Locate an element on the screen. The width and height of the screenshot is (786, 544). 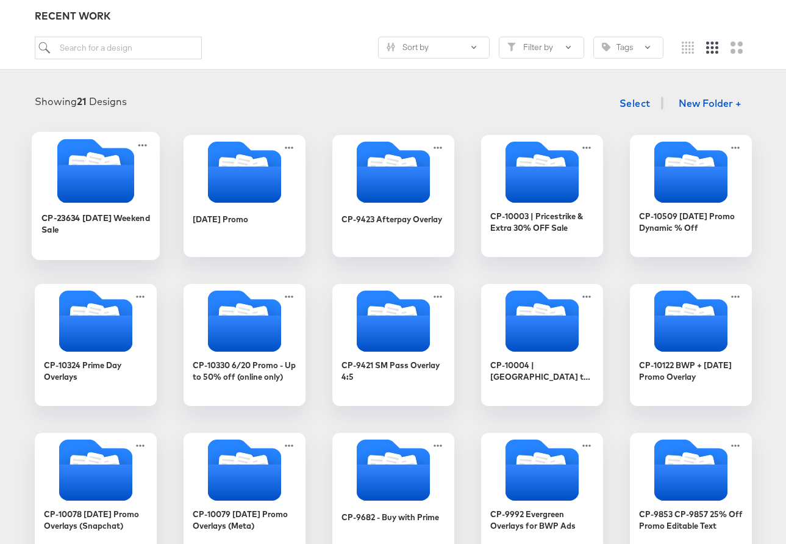
input: Search for a design is located at coordinates (118, 48).